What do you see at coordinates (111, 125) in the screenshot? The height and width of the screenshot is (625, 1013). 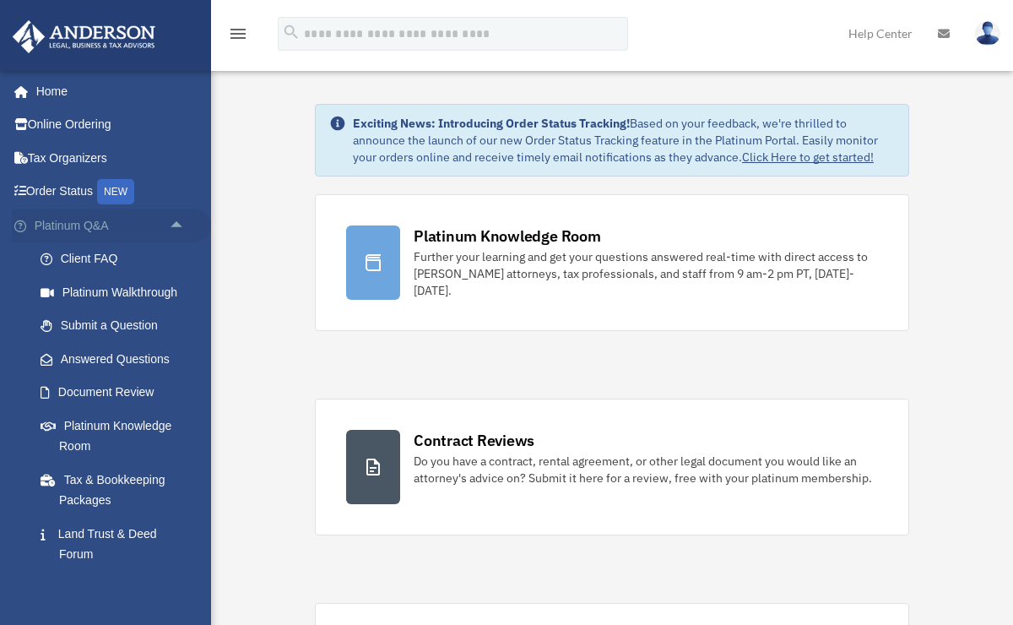 I see `a: Online Ordering` at bounding box center [111, 125].